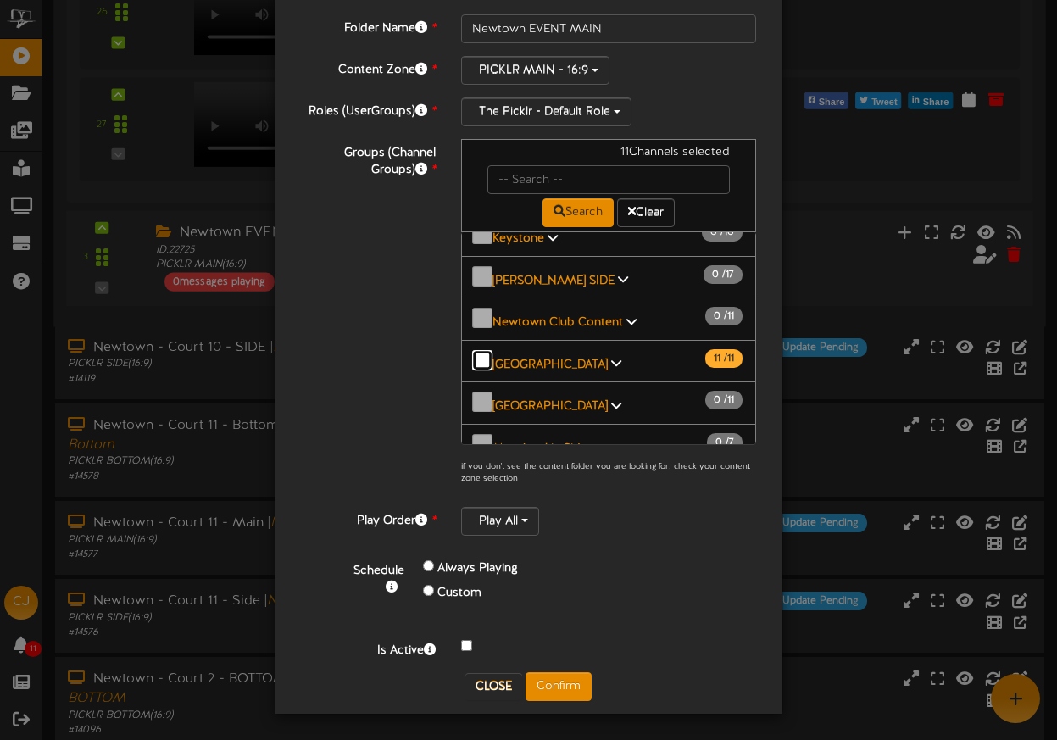 Image resolution: width=1057 pixels, height=740 pixels. What do you see at coordinates (578, 213) in the screenshot?
I see `button: Search` at bounding box center [578, 213].